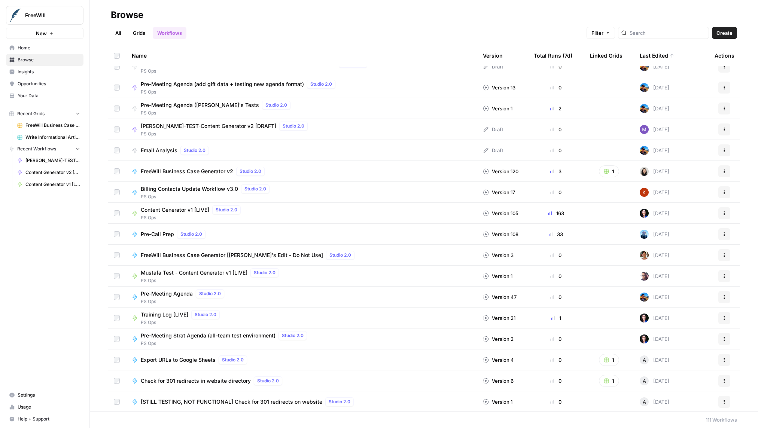  Describe the element at coordinates (45, 395) in the screenshot. I see `a: Settings` at that location.